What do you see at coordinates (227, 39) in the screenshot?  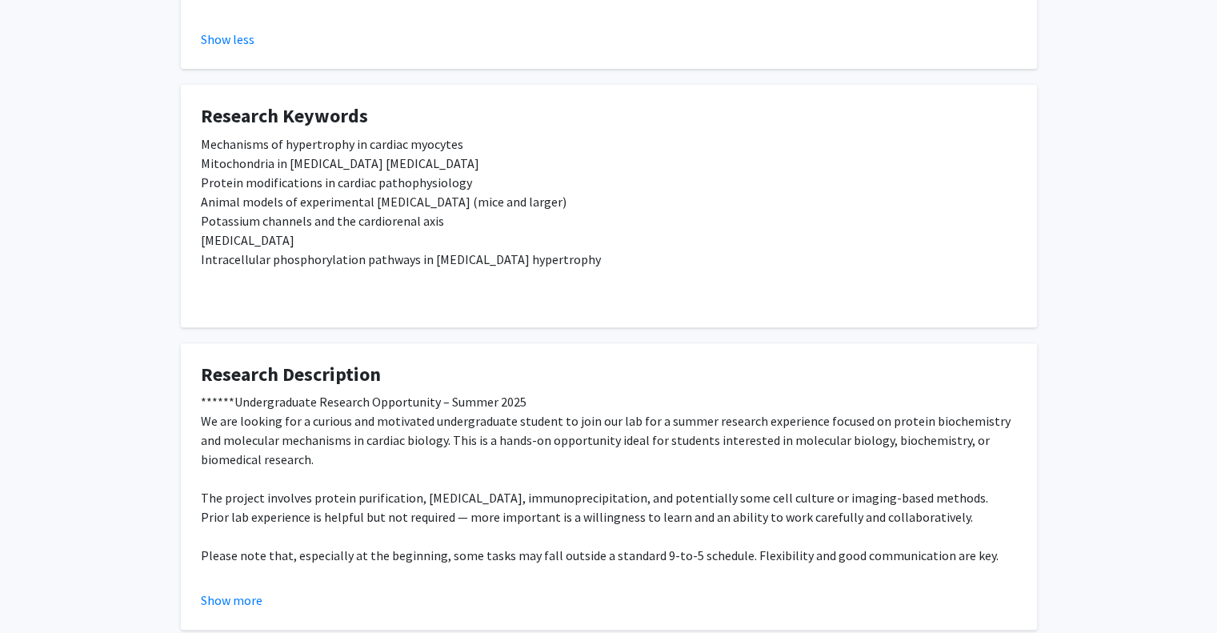 I see `button: Show less` at bounding box center [227, 39].